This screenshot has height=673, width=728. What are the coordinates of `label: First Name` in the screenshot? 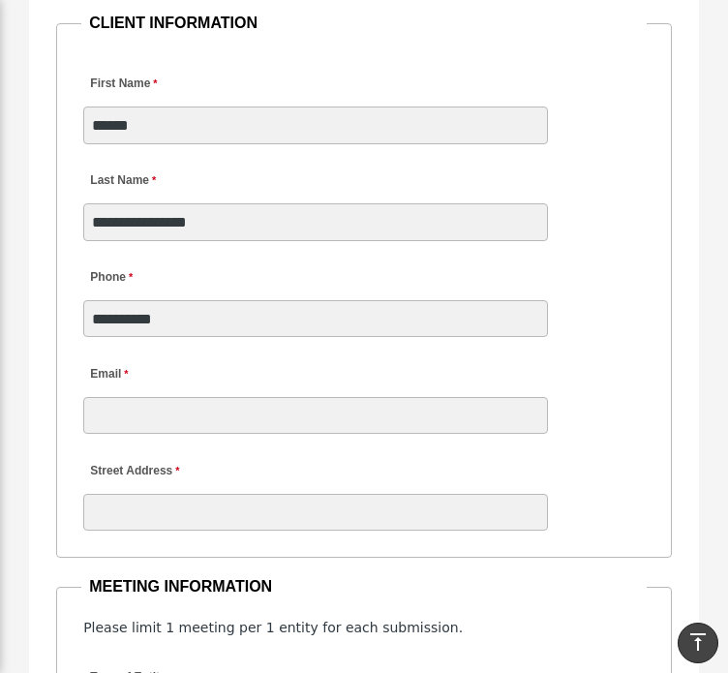 It's located at (122, 84).